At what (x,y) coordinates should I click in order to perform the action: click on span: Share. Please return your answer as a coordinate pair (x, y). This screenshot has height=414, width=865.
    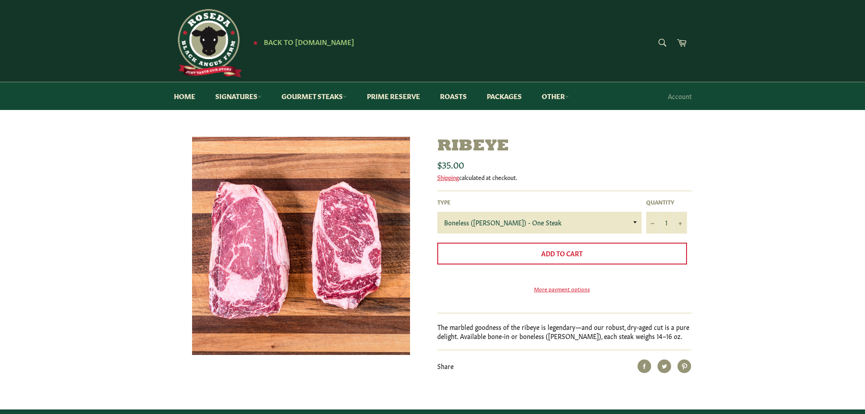
    Looking at the image, I should click on (445, 365).